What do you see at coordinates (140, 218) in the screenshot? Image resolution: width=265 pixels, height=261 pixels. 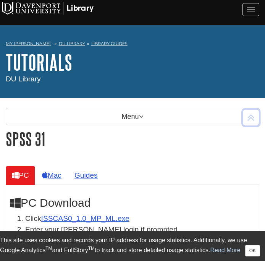 I see `li: Click` at bounding box center [140, 218].